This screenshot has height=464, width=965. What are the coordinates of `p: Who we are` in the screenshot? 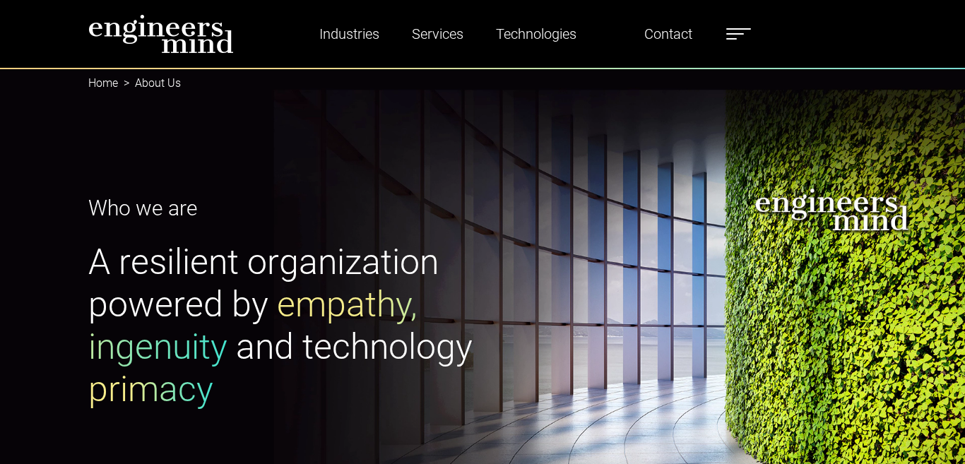 It's located at (281, 208).